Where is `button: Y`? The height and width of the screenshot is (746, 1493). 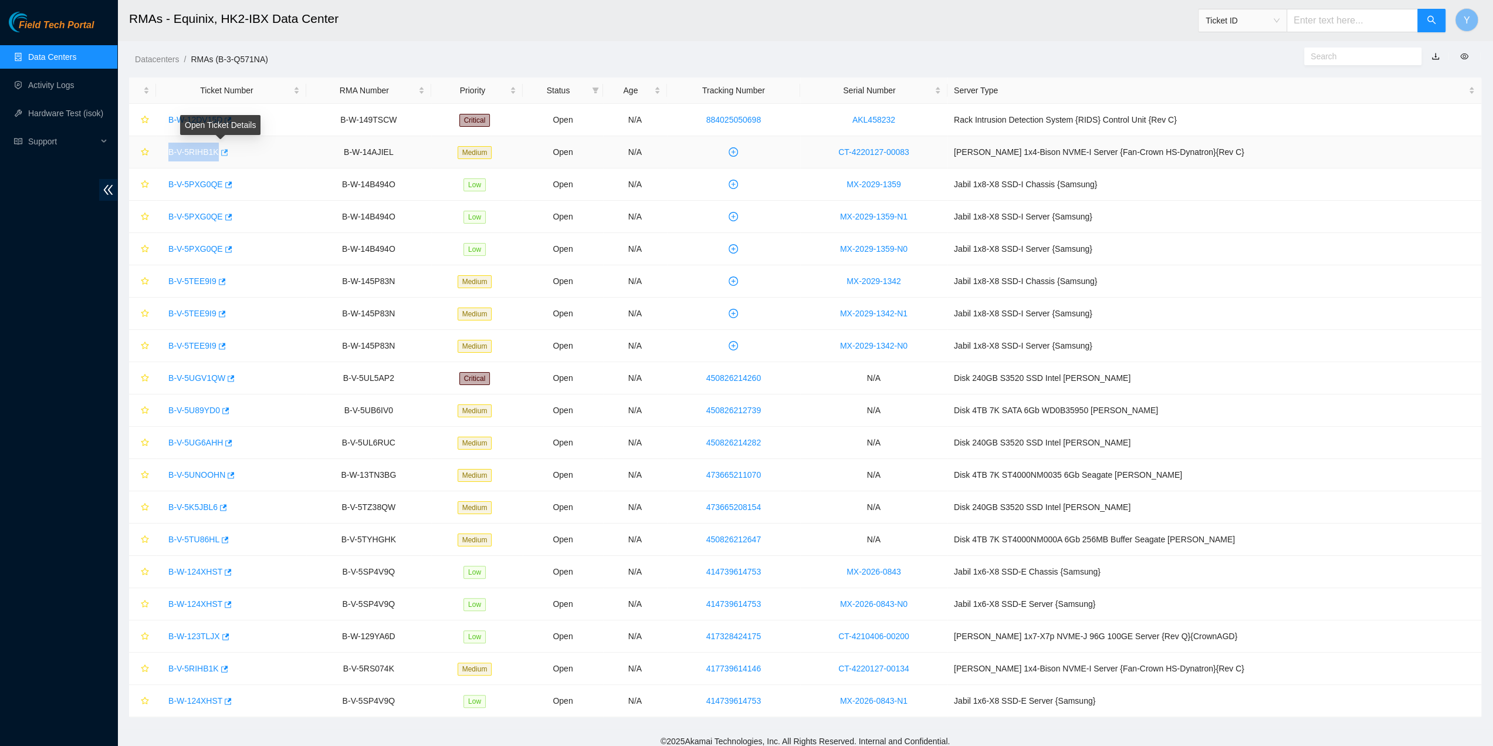 button: Y is located at coordinates (1467, 20).